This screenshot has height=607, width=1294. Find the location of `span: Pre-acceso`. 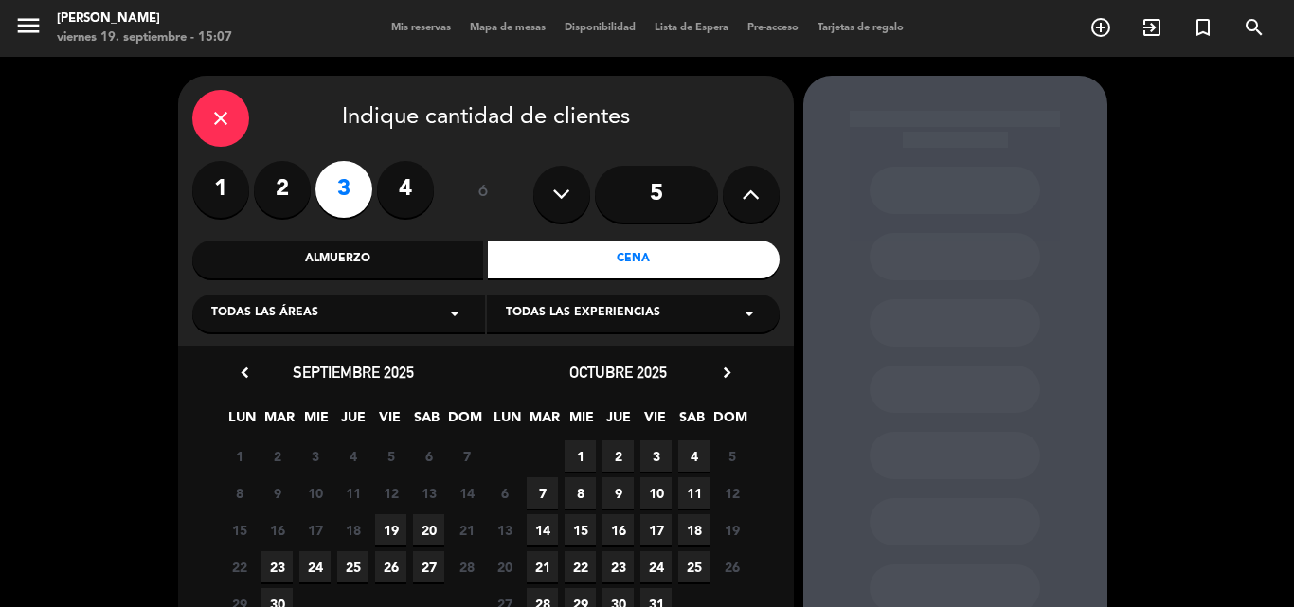

span: Pre-acceso is located at coordinates (773, 27).